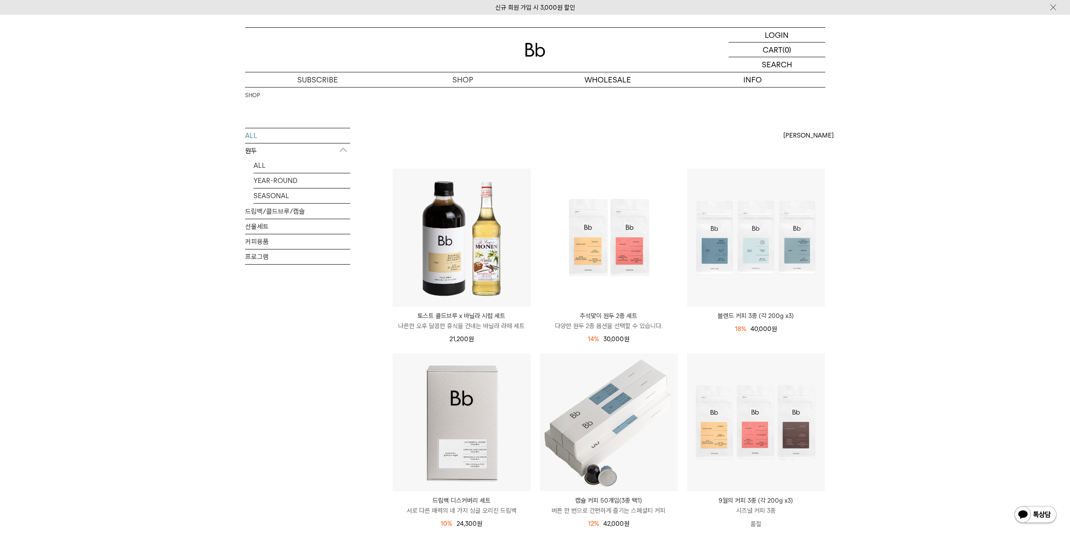  What do you see at coordinates (535, 8) in the screenshot?
I see `a: 신규 회원 가입 시 3,000원 할인` at bounding box center [535, 8].